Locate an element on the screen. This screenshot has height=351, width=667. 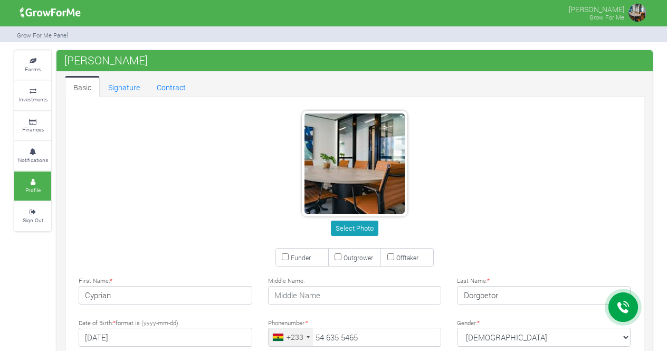
a: Basic is located at coordinates (82, 87).